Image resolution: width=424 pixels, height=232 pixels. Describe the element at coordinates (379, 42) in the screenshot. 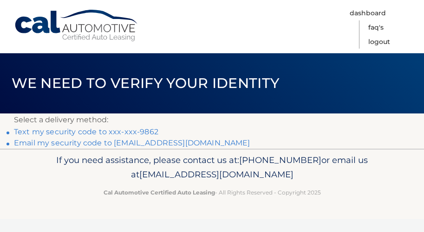

I see `a: Logout` at that location.